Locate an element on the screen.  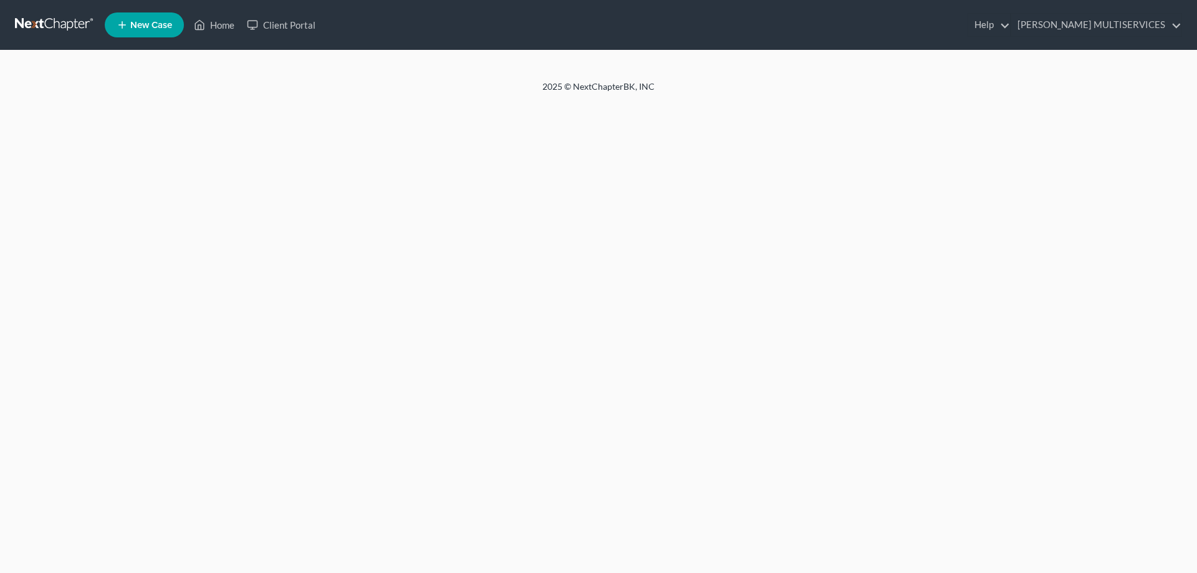
new-legal-case-button: New Case is located at coordinates (144, 25).